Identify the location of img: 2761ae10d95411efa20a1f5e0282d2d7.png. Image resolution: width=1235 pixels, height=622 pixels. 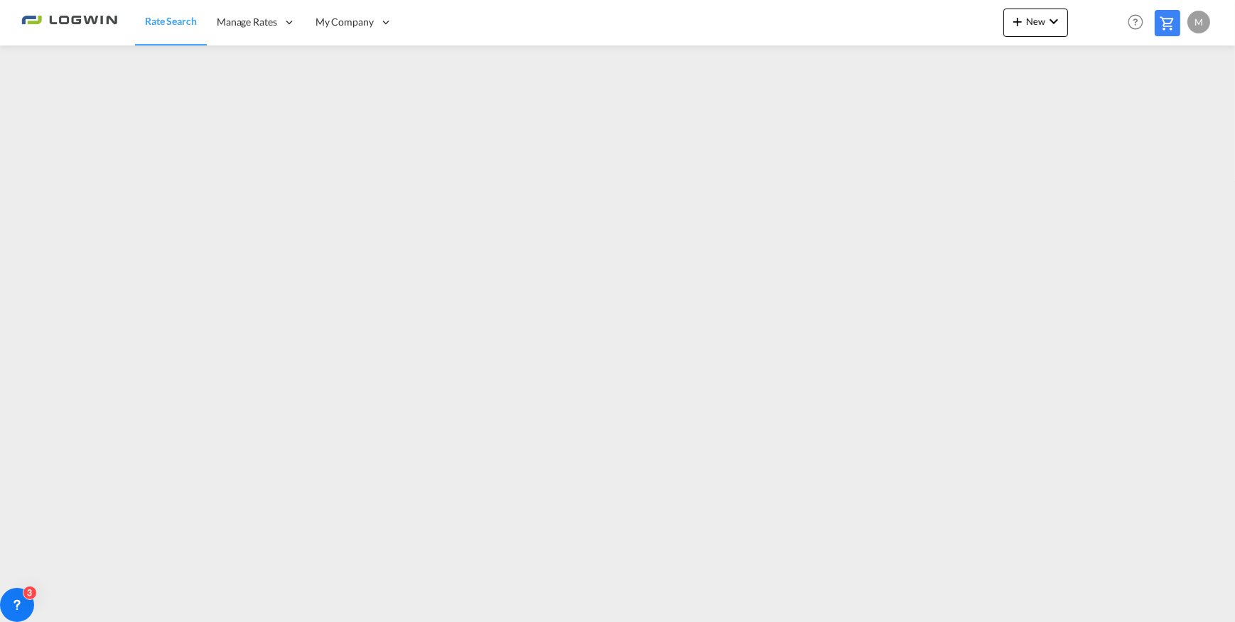
(69, 22).